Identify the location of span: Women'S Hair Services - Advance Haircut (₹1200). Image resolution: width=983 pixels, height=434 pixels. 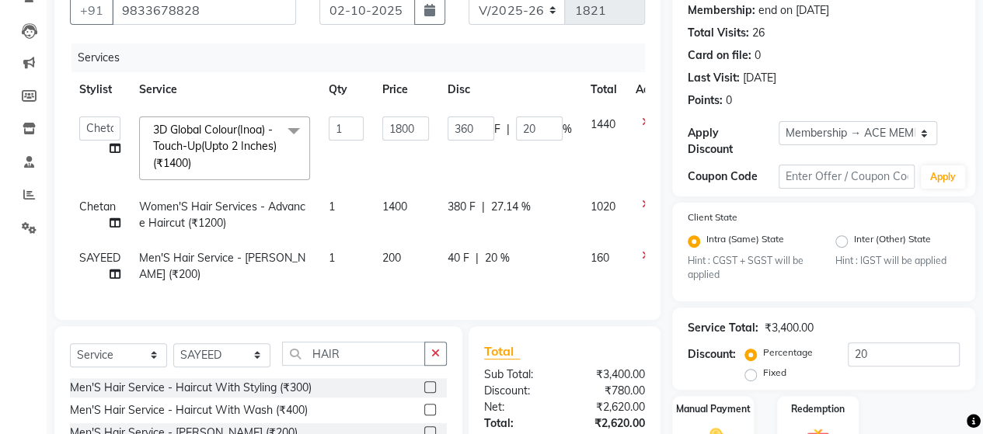
(222, 214).